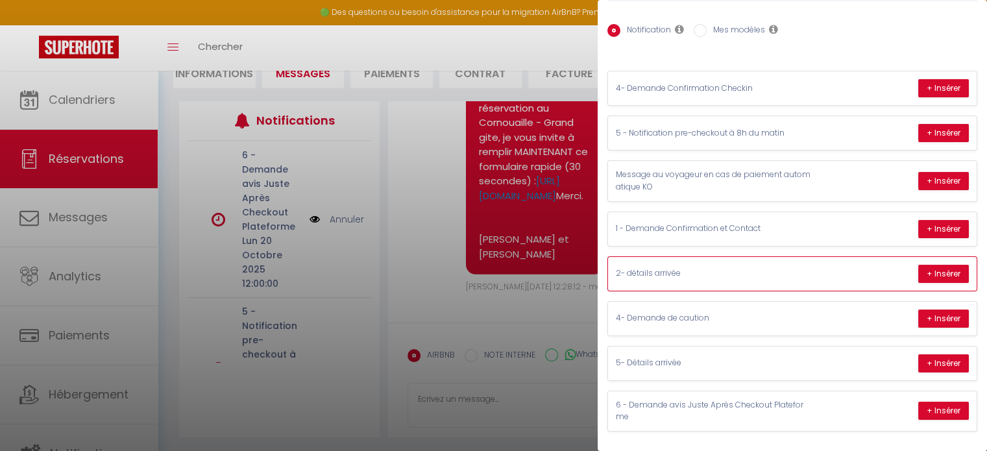 Image resolution: width=987 pixels, height=451 pixels. I want to click on p: 5- Détails arrivée, so click(713, 363).